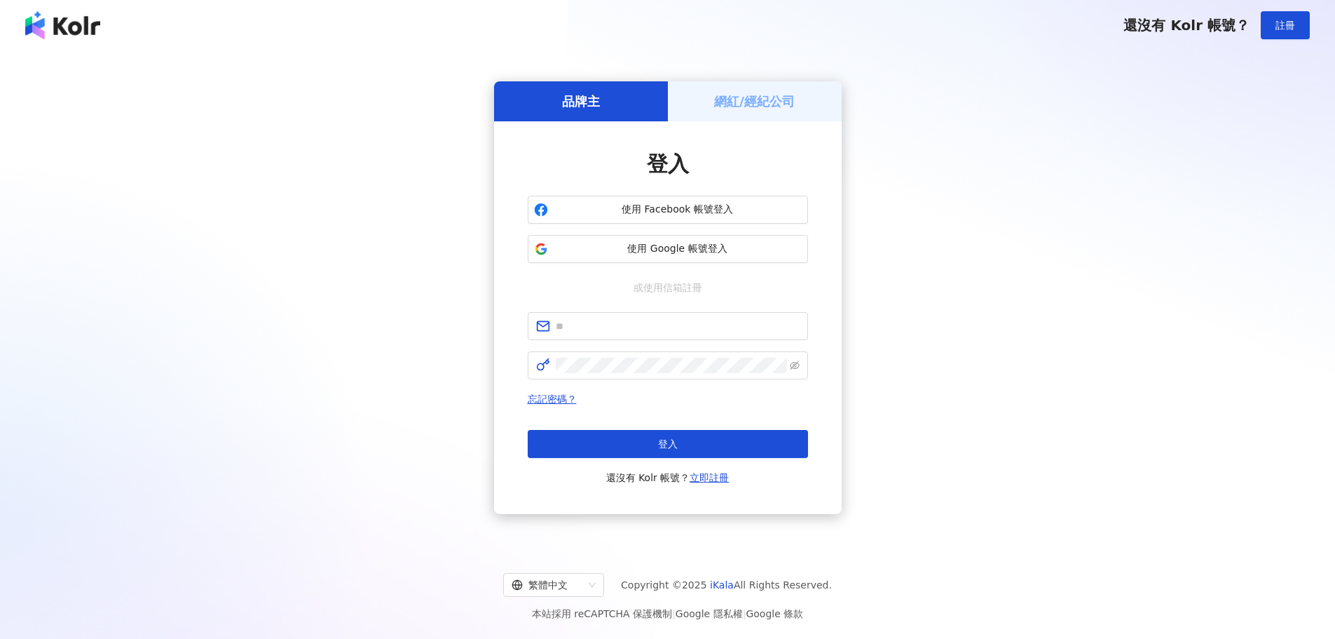  What do you see at coordinates (722, 585) in the screenshot?
I see `a: iKala` at bounding box center [722, 585].